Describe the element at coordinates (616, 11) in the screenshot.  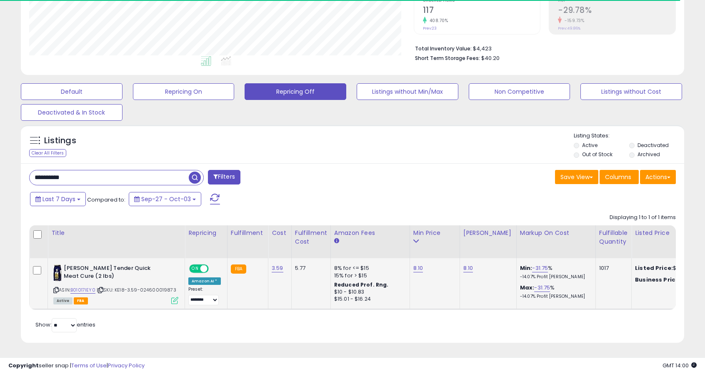
I see `h2: -29.78%` at that location.